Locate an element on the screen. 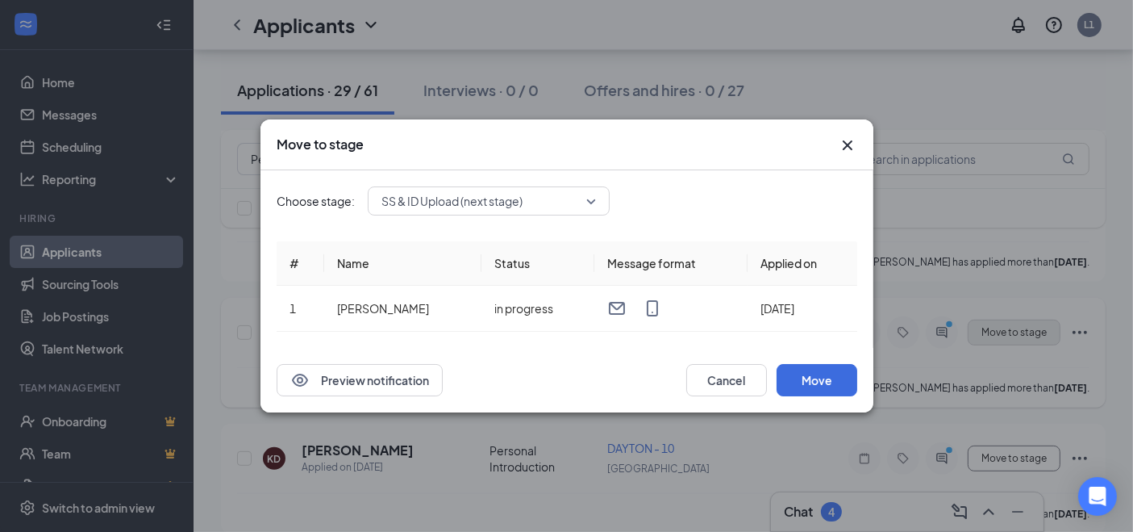 The image size is (1133, 532). svg: MobileSms is located at coordinates (652, 308).